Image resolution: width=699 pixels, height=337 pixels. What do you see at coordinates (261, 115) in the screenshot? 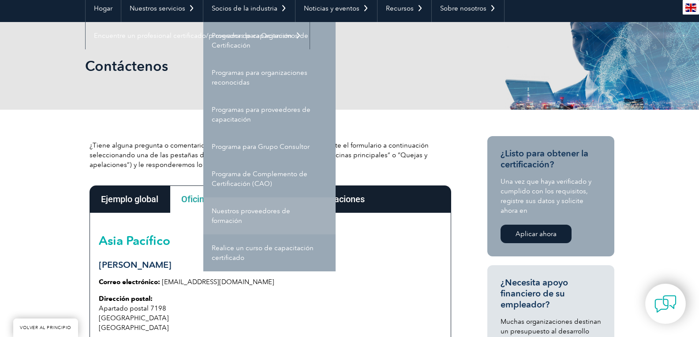
I see `font: Programas para proveedores de capacitación` at bounding box center [261, 115].